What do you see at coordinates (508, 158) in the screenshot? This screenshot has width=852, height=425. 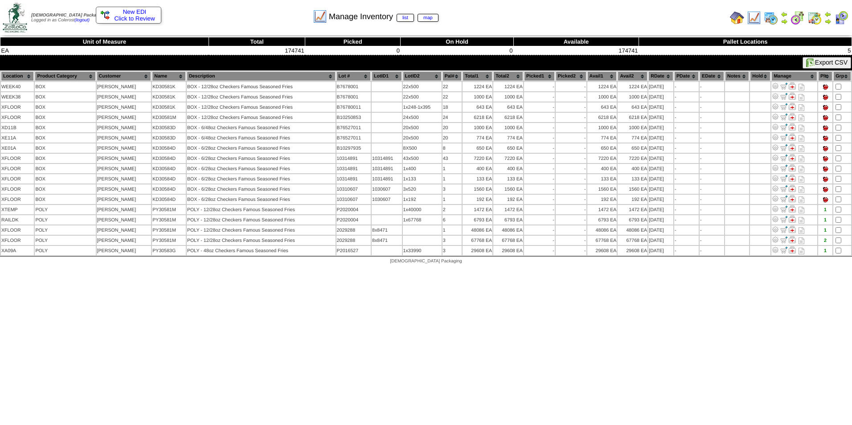 I see `td: 7220 EA` at bounding box center [508, 158].